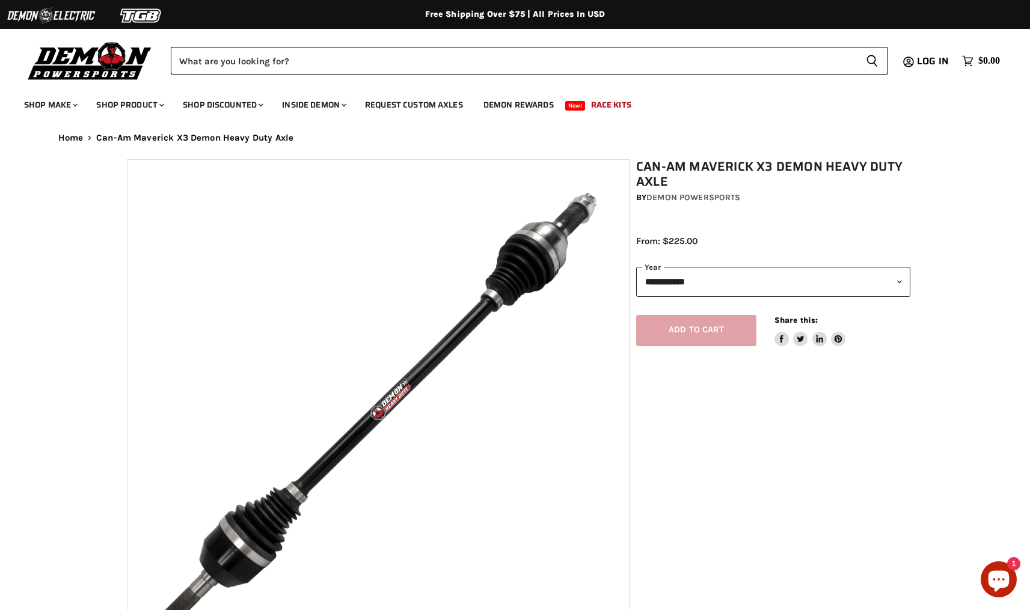 This screenshot has width=1030, height=610. I want to click on aside: Share this:, so click(810, 331).